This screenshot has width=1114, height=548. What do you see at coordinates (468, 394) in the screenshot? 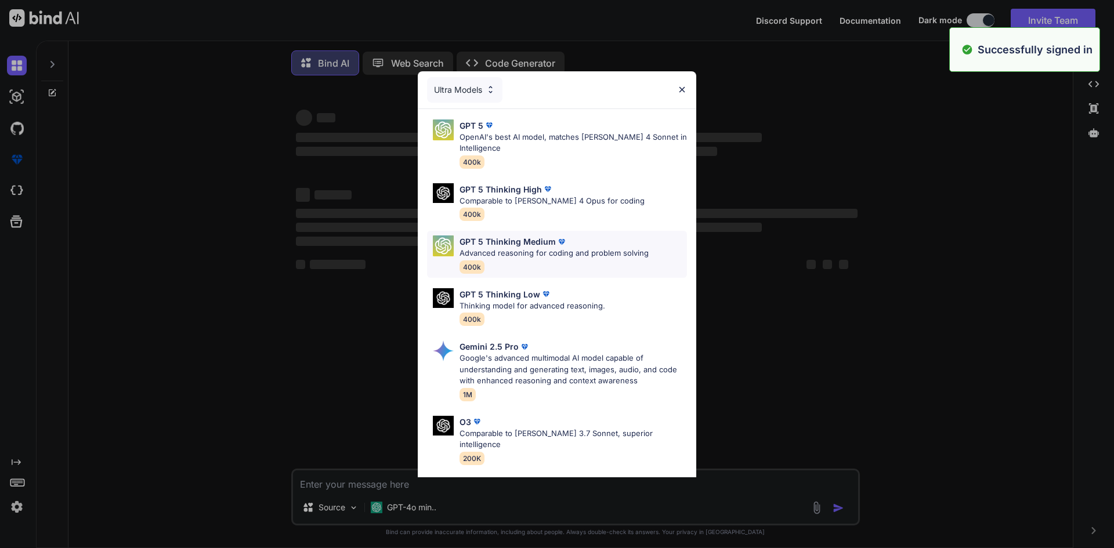
I see `span: 1M` at bounding box center [468, 394].